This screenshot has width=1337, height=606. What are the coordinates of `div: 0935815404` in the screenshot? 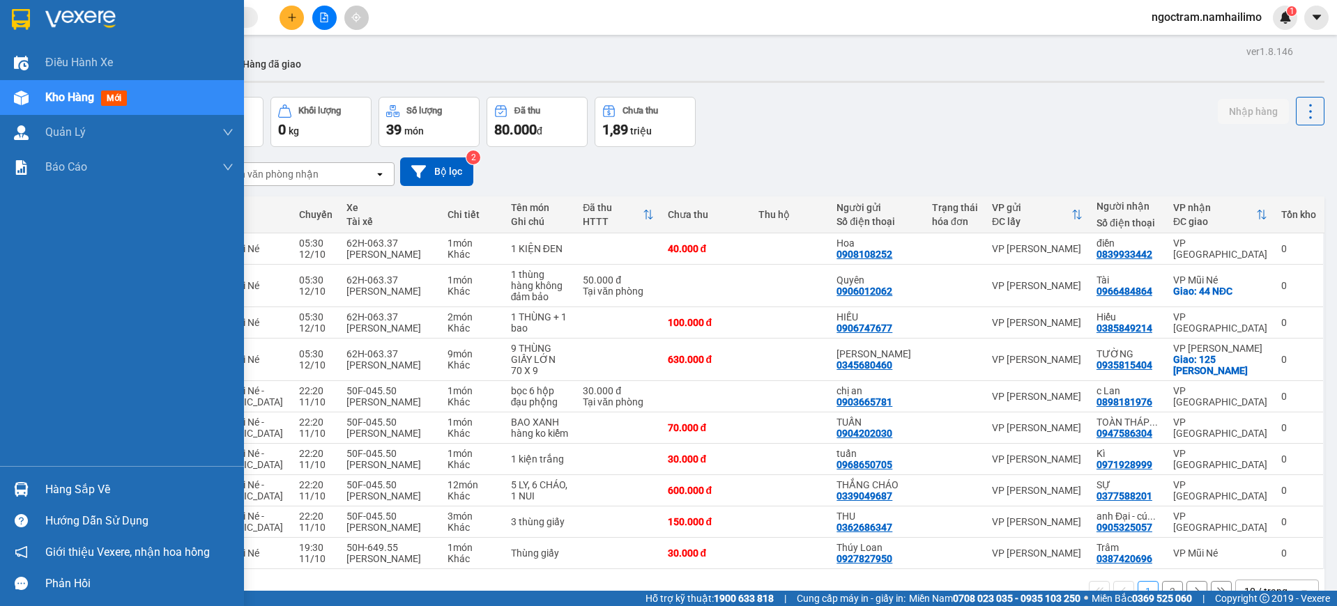 It's located at (1124, 365).